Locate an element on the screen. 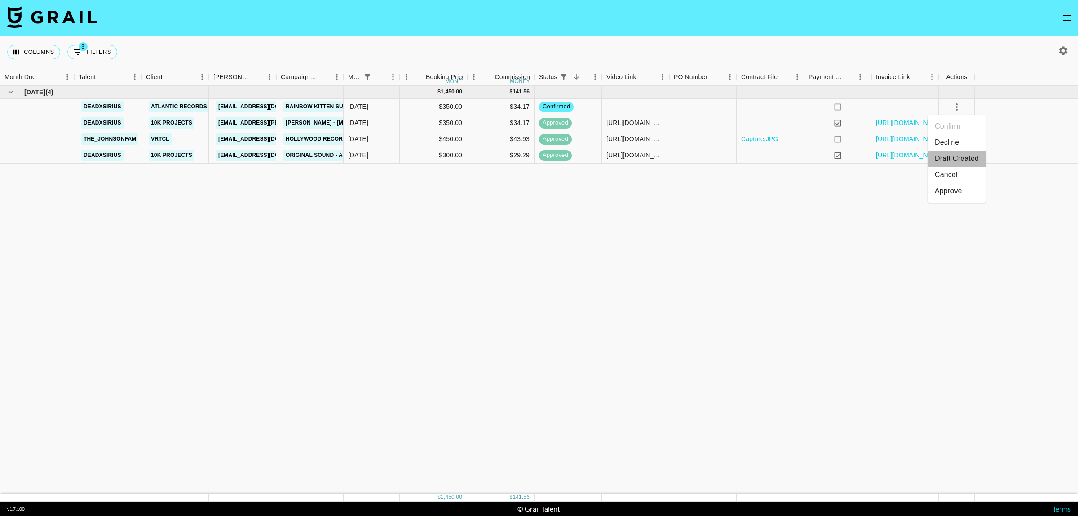 This screenshot has height=516, width=1078. div: Commission is located at coordinates (512, 77).